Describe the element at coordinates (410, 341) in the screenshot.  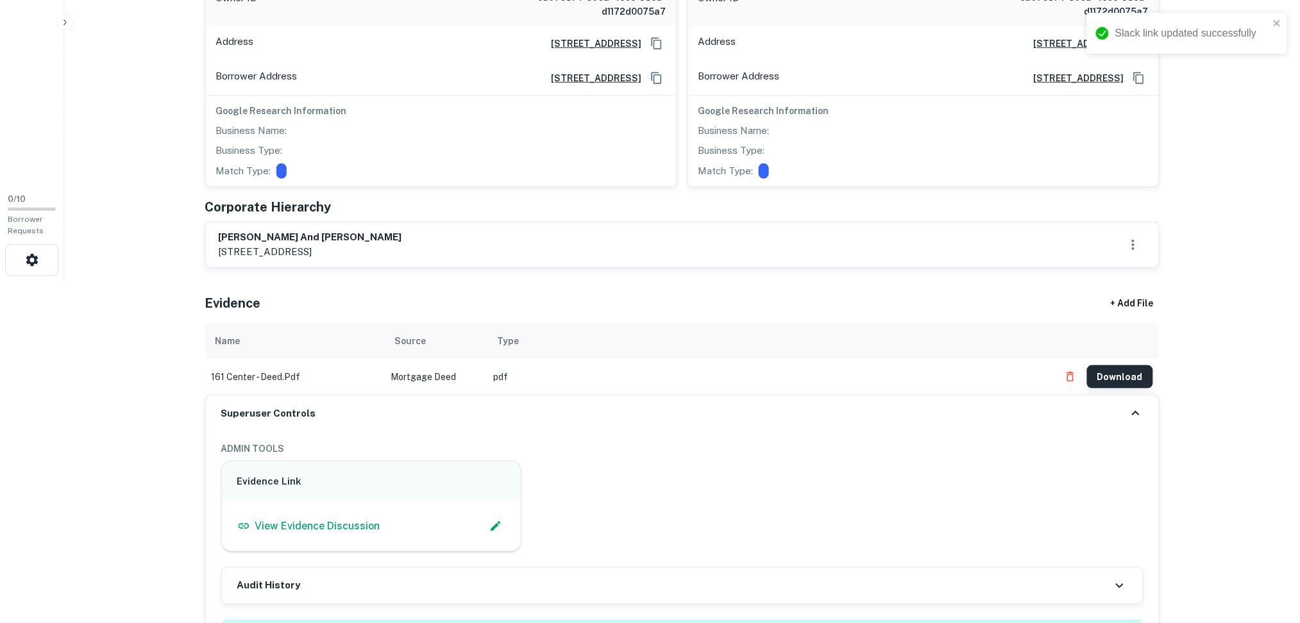
I see `div: Source` at that location.